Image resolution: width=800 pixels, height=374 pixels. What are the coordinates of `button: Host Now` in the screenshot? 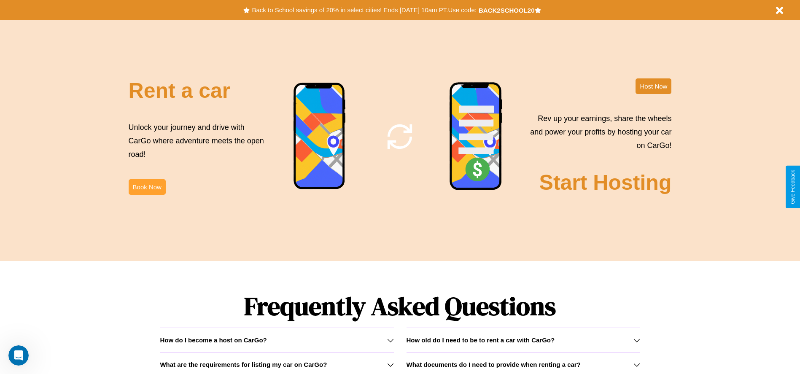 It's located at (653, 86).